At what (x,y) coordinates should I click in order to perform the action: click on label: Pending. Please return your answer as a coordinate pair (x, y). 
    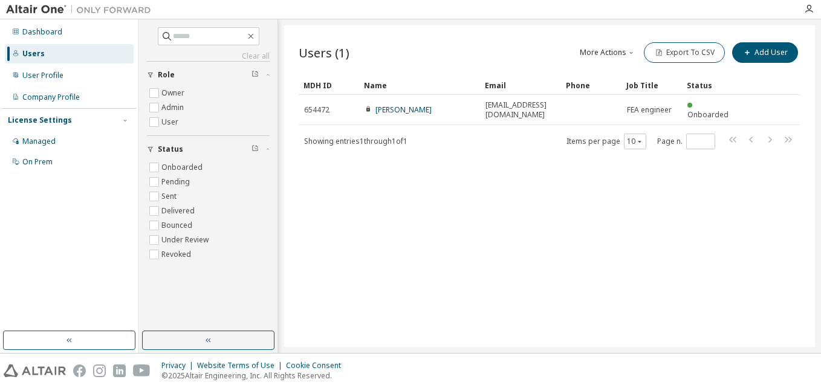
    Looking at the image, I should click on (176, 182).